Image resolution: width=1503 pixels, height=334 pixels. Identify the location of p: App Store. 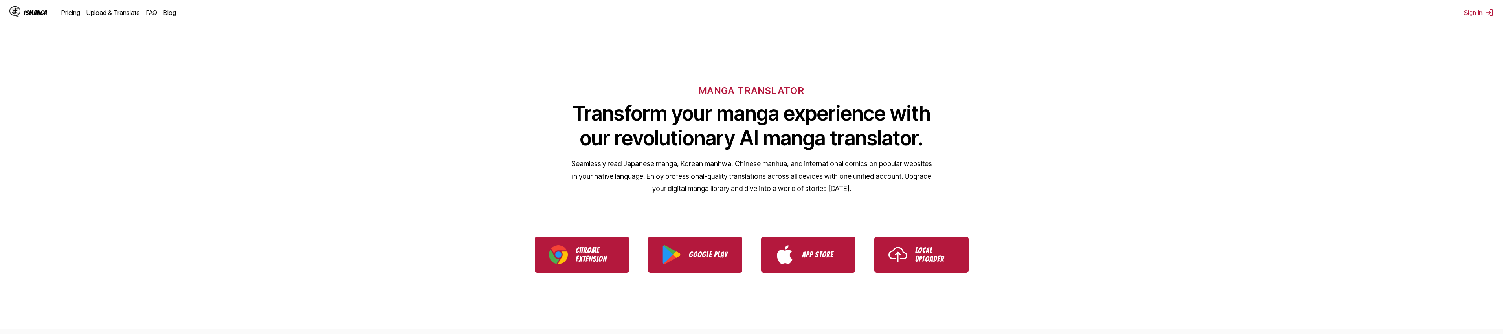
(822, 255).